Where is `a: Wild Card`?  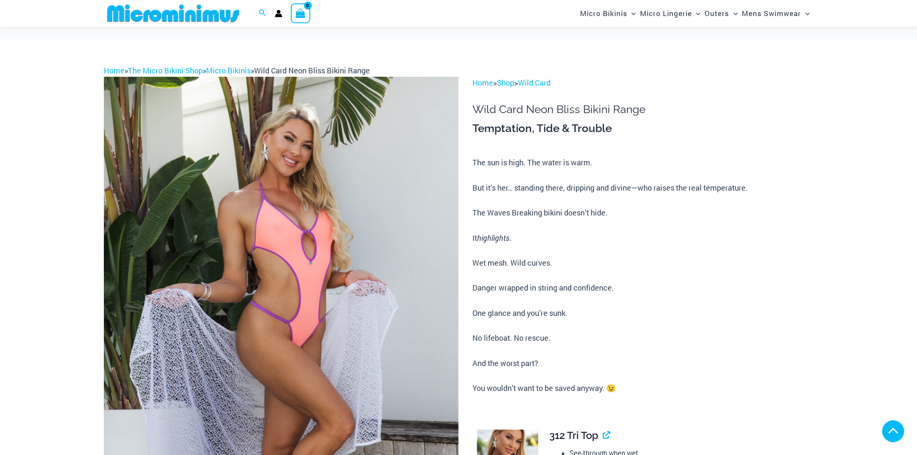
a: Wild Card is located at coordinates (534, 83).